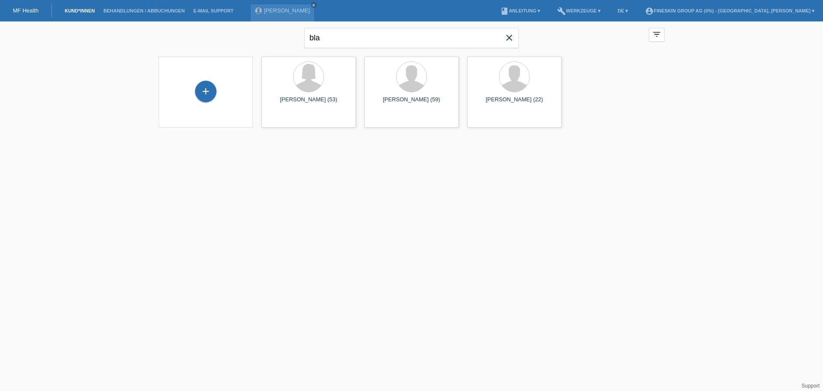  I want to click on i: account_circle, so click(649, 11).